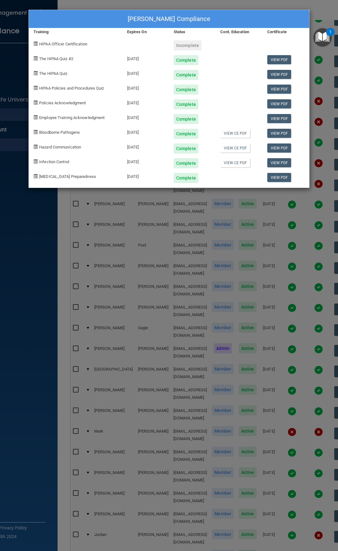 The width and height of the screenshot is (338, 551). Describe the element at coordinates (323, 37) in the screenshot. I see `button: Open Resource Center, 1 new notification` at that location.